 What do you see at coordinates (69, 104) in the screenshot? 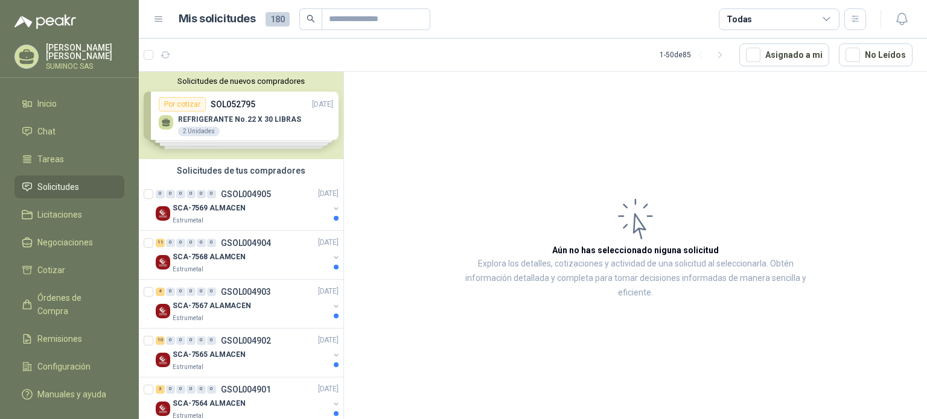
I see `a: Inicio` at bounding box center [69, 104].